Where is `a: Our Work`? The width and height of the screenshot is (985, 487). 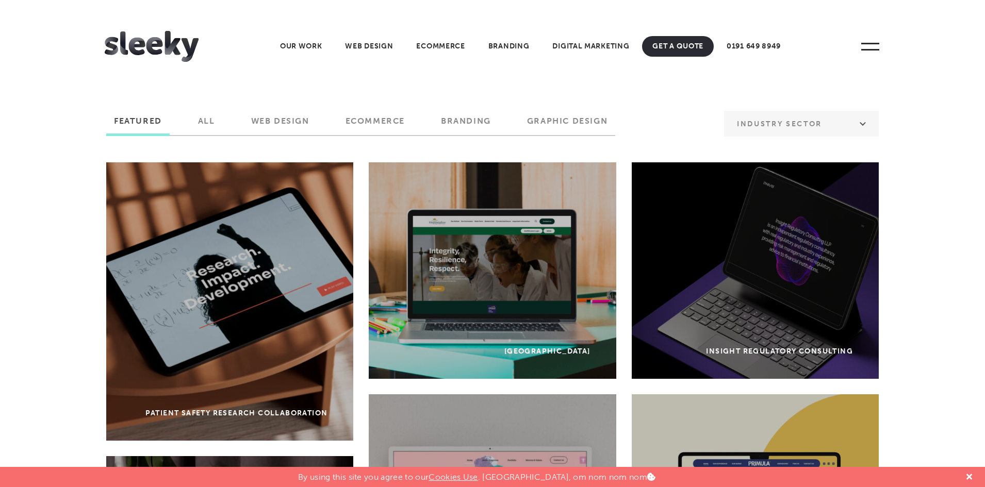
a: Our Work is located at coordinates (301, 46).